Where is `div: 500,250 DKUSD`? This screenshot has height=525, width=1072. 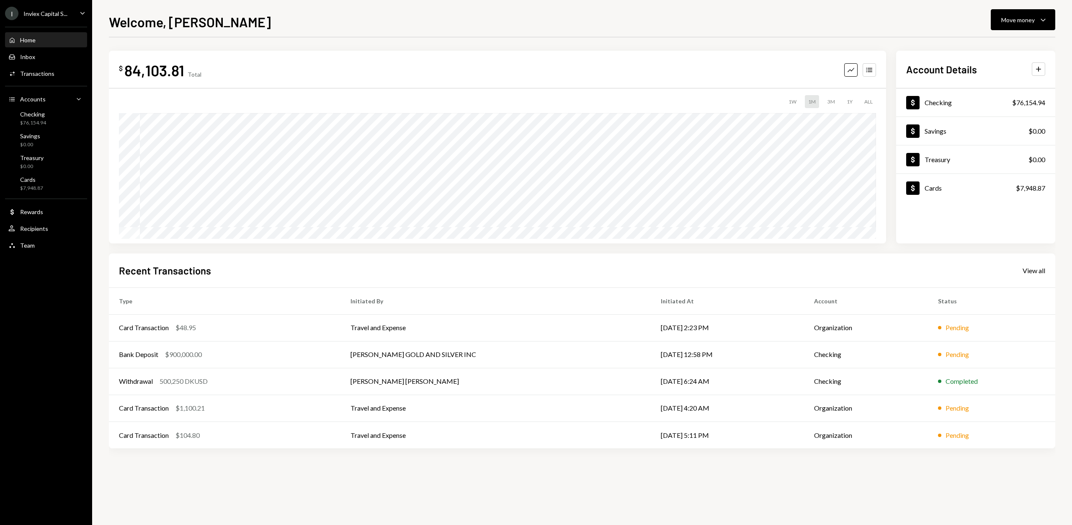
div: 500,250 DKUSD is located at coordinates (183, 381).